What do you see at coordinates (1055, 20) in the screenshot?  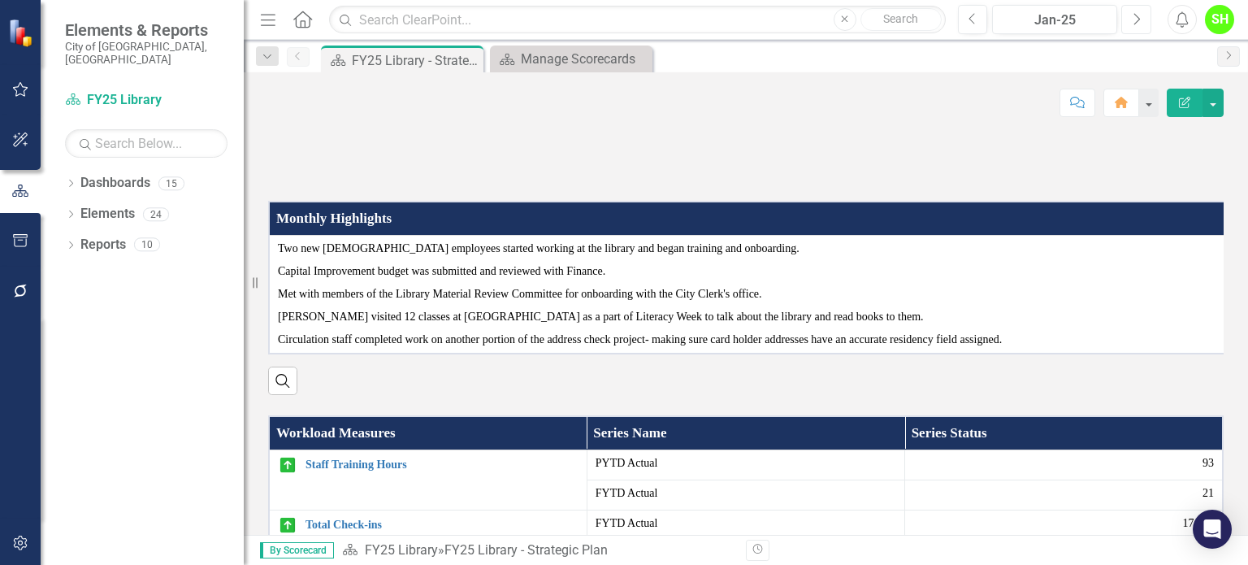 I see `div: Jan-25` at bounding box center [1055, 20].